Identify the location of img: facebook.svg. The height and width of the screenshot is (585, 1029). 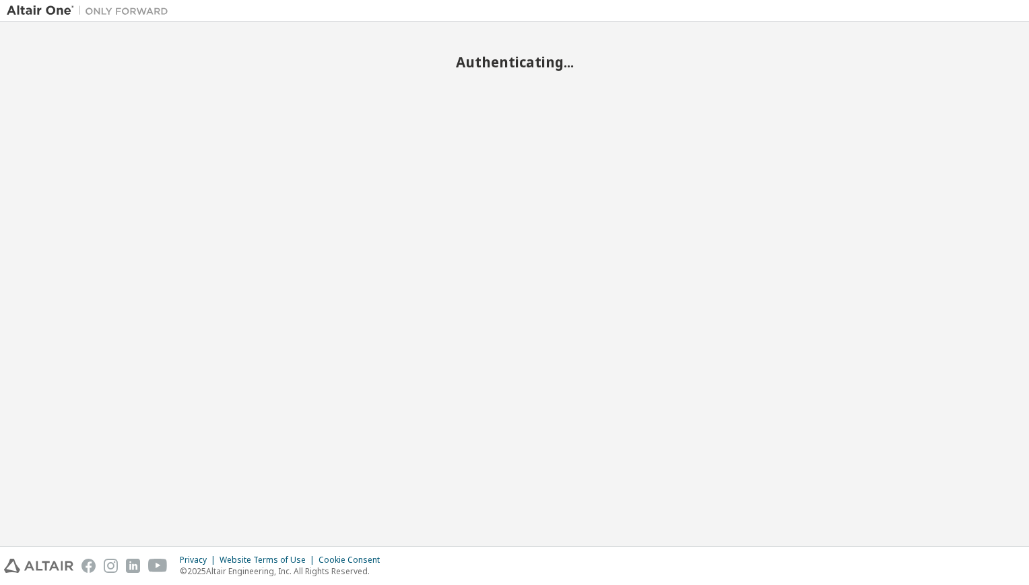
(88, 565).